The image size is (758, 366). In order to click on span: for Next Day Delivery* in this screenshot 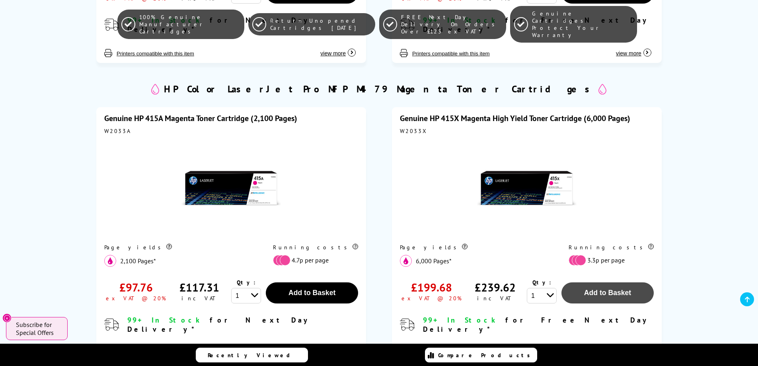, I will do `click(219, 324)`.